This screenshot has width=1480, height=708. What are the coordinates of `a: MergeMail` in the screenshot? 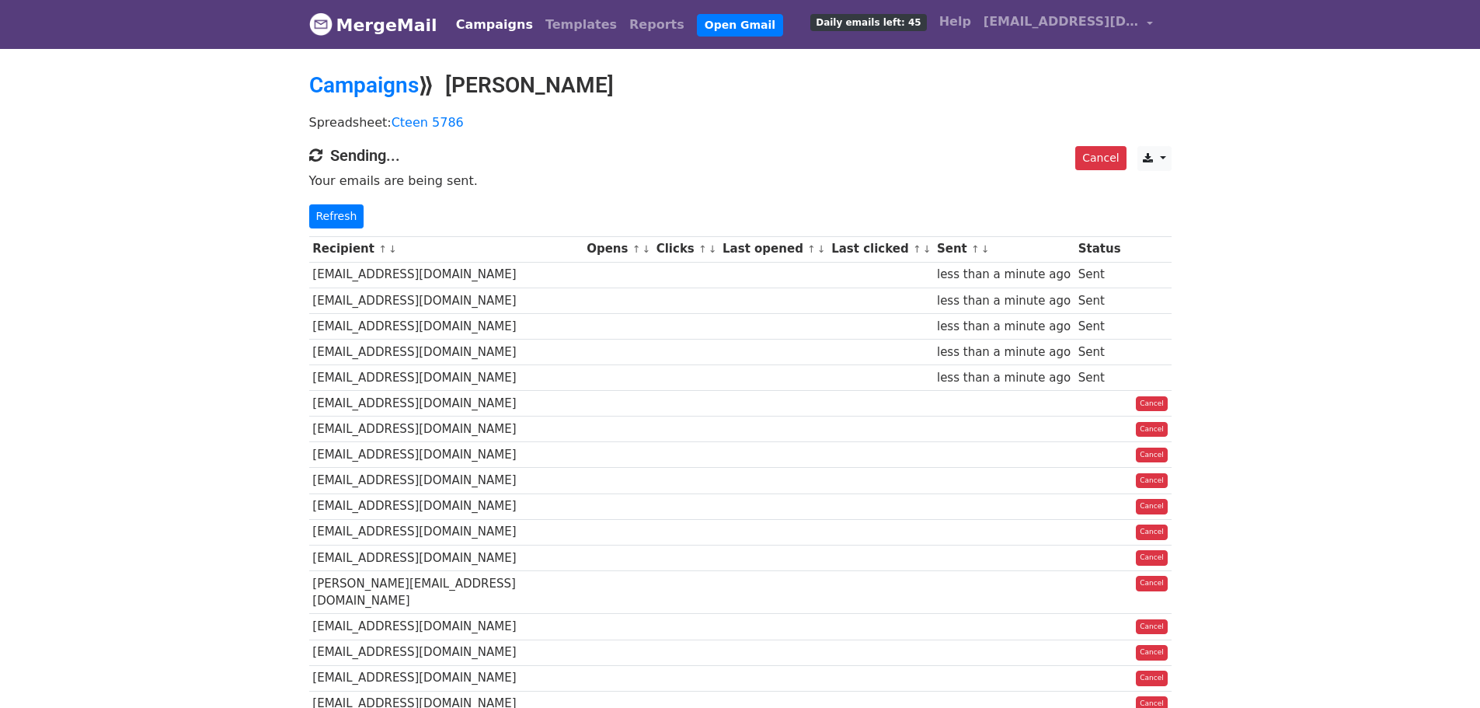 It's located at (373, 25).